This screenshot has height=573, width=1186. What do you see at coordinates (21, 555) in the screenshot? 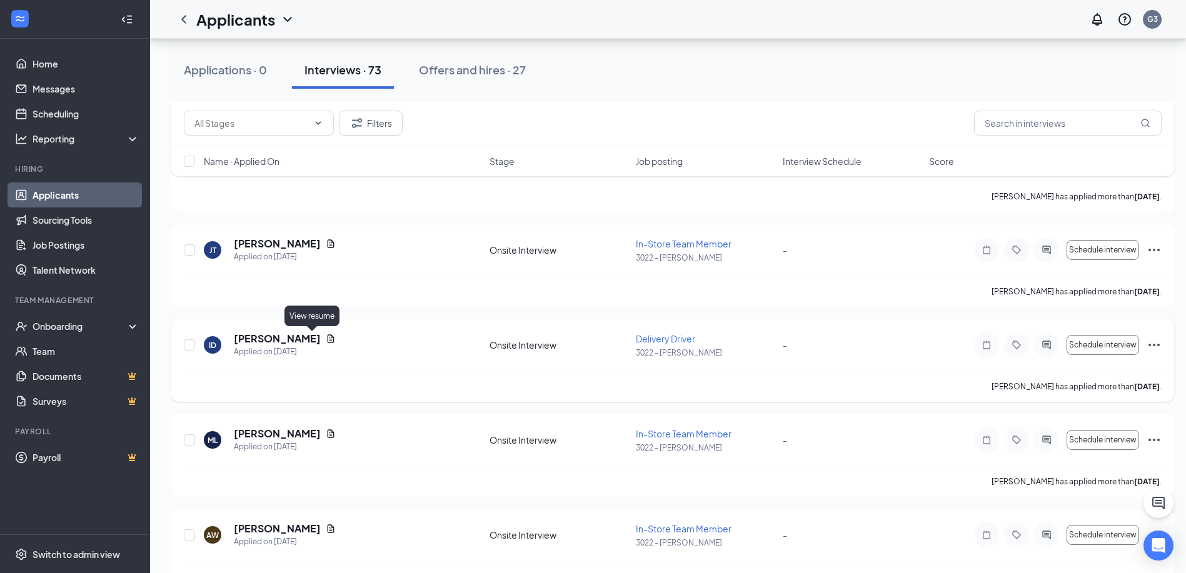
I see `svg: Settings` at bounding box center [21, 555].